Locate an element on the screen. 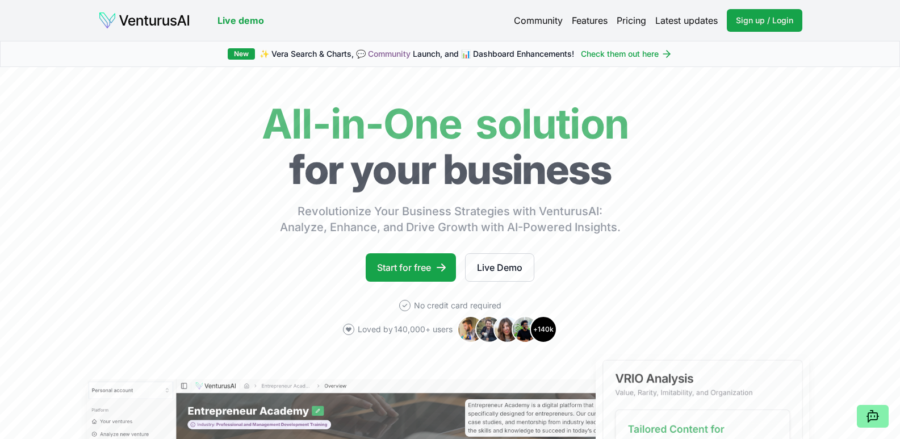 This screenshot has height=439, width=900. a: Latest updates is located at coordinates (687, 20).